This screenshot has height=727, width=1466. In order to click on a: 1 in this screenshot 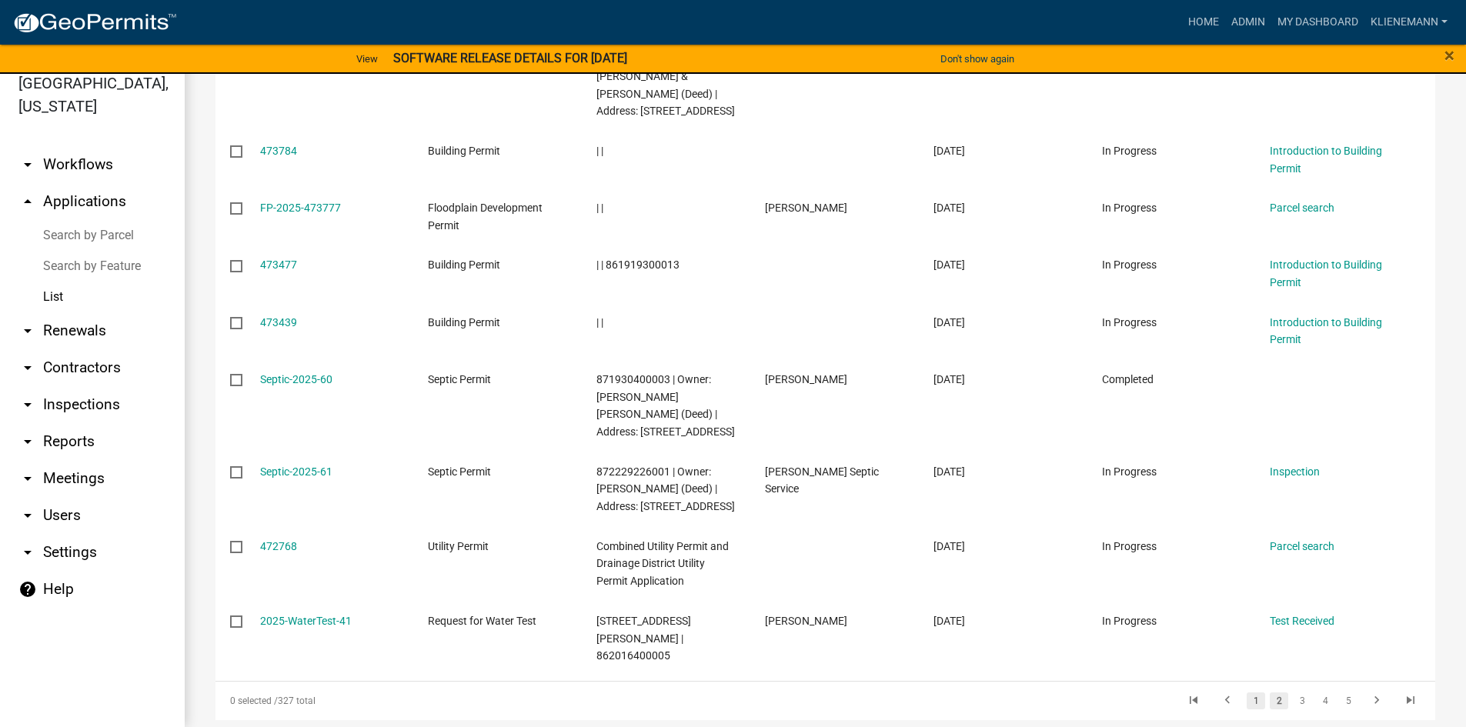, I will do `click(1256, 701)`.